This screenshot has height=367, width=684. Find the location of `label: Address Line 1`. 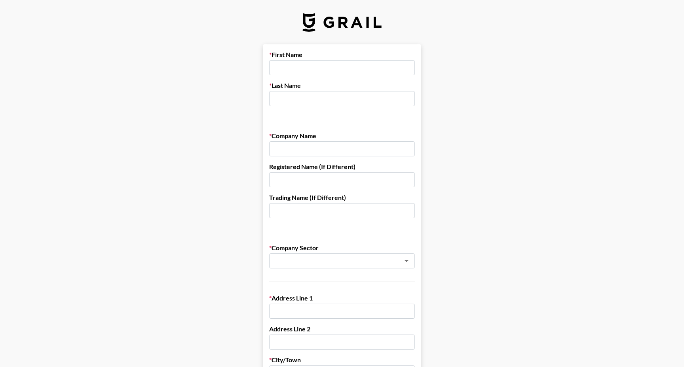

label: Address Line 1 is located at coordinates (342, 298).